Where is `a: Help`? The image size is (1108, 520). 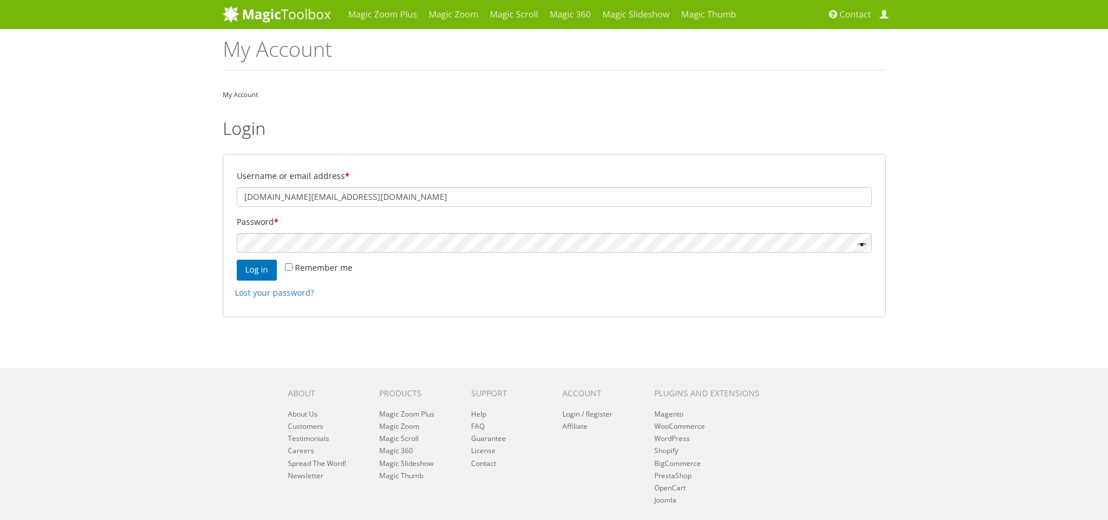 a: Help is located at coordinates (478, 414).